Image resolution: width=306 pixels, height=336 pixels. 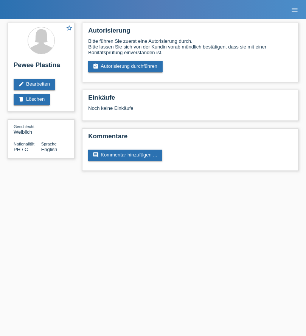 I want to click on a: assignment_turned_inAutorisierung durchführen, so click(x=125, y=67).